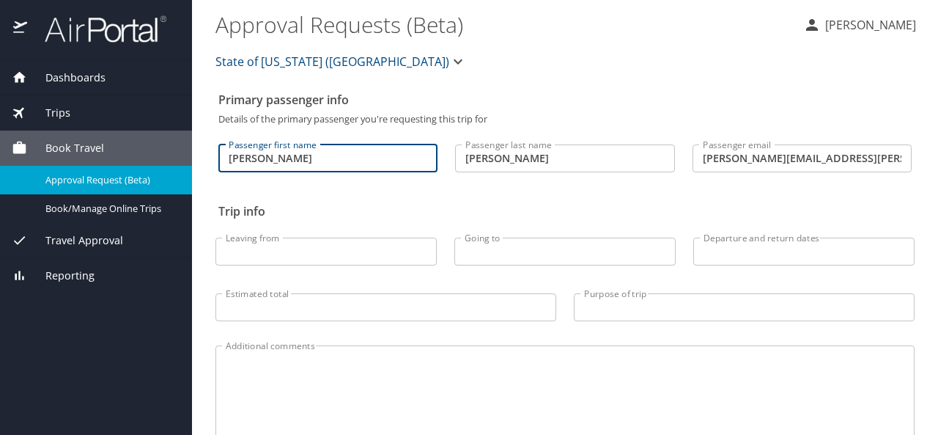 The height and width of the screenshot is (435, 938). Describe the element at coordinates (110, 208) in the screenshot. I see `span: Book/Manage Online Trips` at that location.